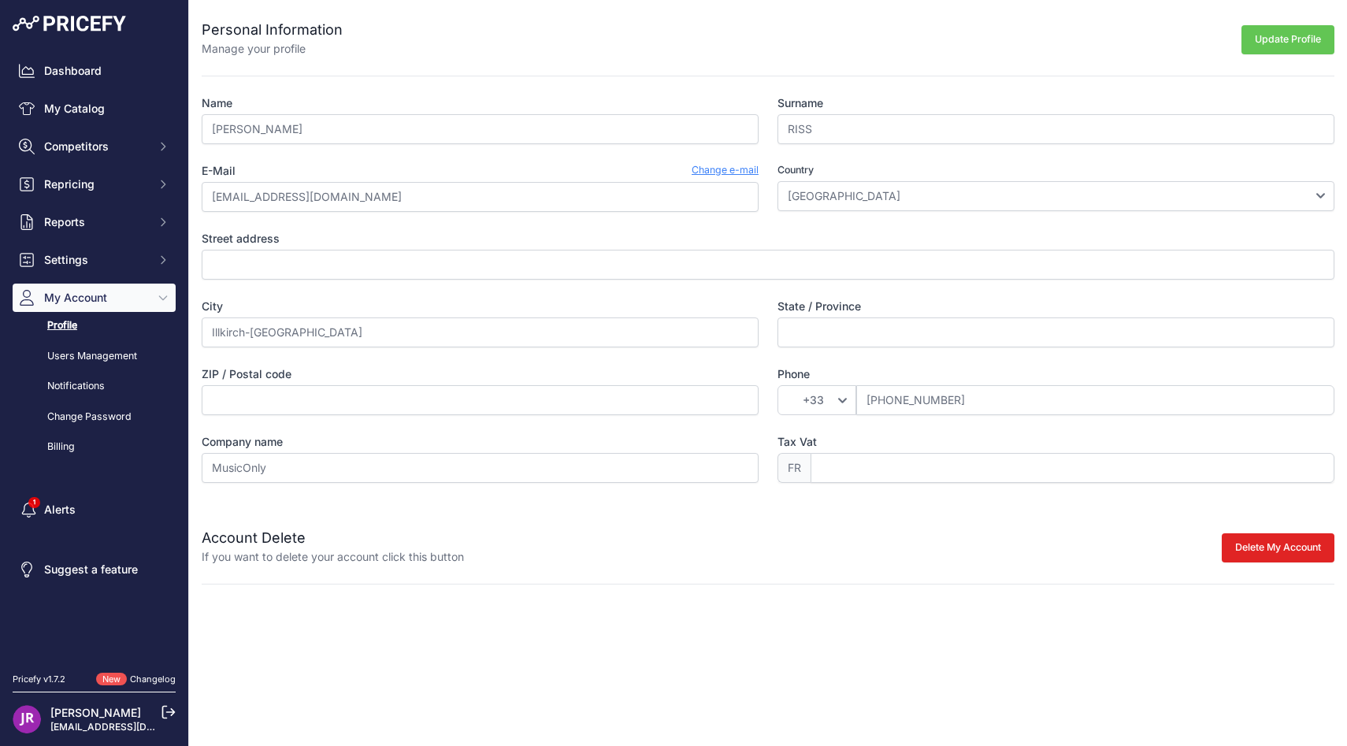 The image size is (1347, 746). Describe the element at coordinates (332, 538) in the screenshot. I see `h2: Account Delete` at that location.